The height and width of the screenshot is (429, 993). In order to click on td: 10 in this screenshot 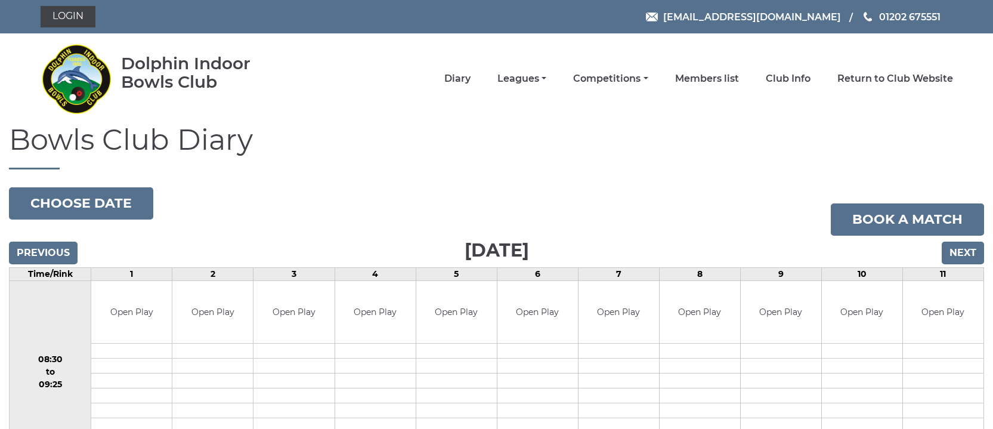, I will do `click(862, 274)`.